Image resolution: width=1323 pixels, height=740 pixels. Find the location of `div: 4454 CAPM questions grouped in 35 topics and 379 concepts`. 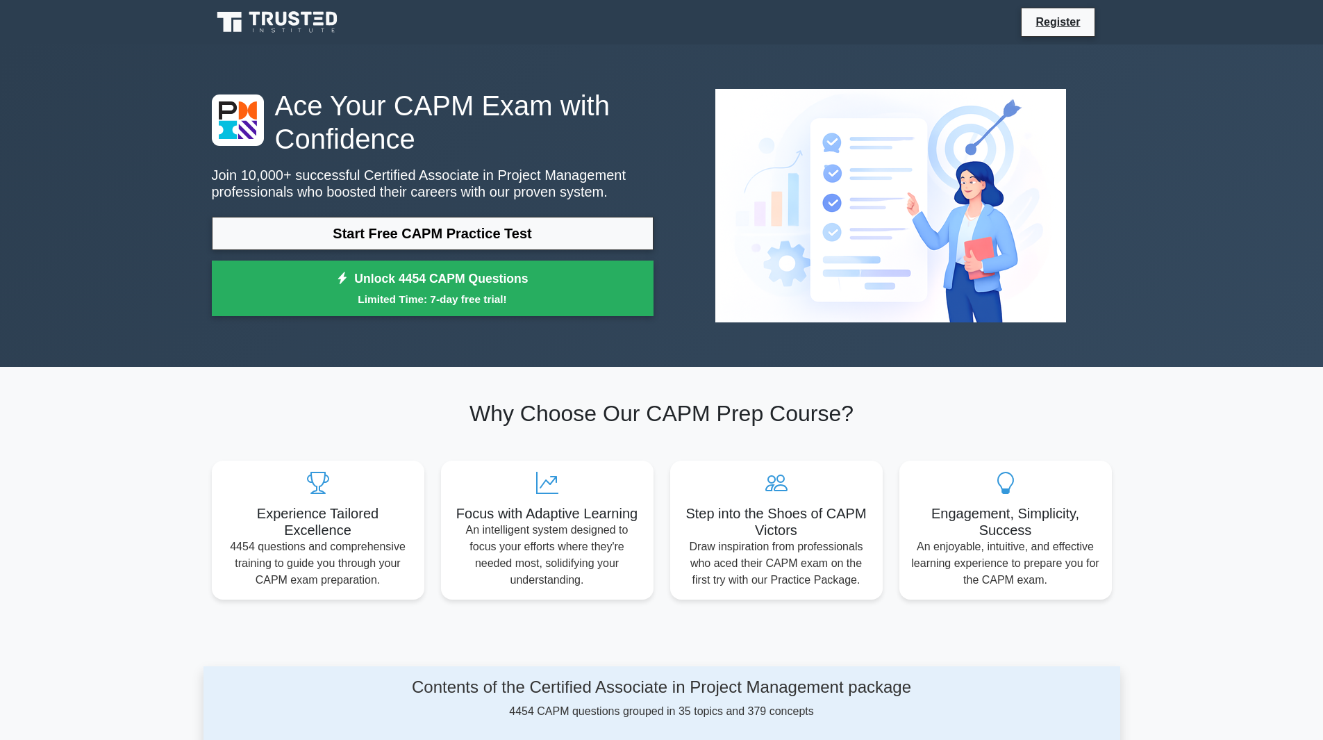

div: 4454 CAPM questions grouped in 35 topics and 379 concepts is located at coordinates (662, 698).